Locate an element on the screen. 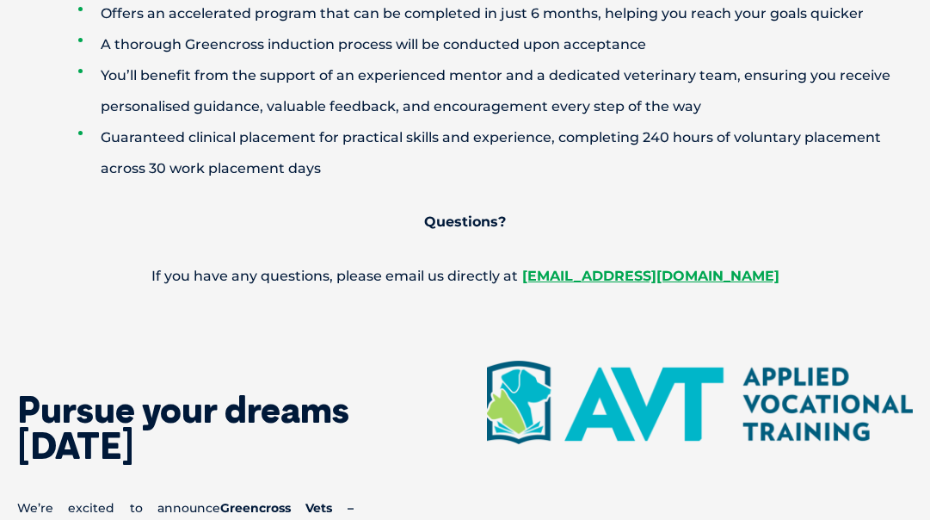 The width and height of the screenshot is (930, 520). li: You’ll benefit from the support of an experienced mentor and a dedicated veterinary team, ensurin... is located at coordinates (496, 91).